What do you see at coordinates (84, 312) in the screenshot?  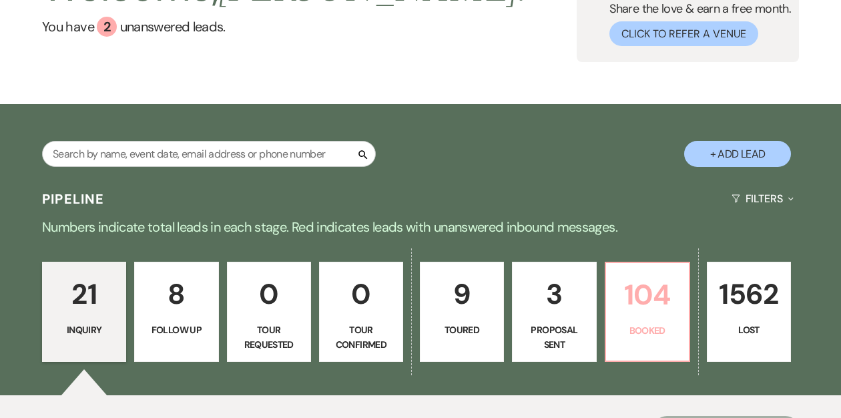 I see `a: 21Inquiry` at bounding box center [84, 312].